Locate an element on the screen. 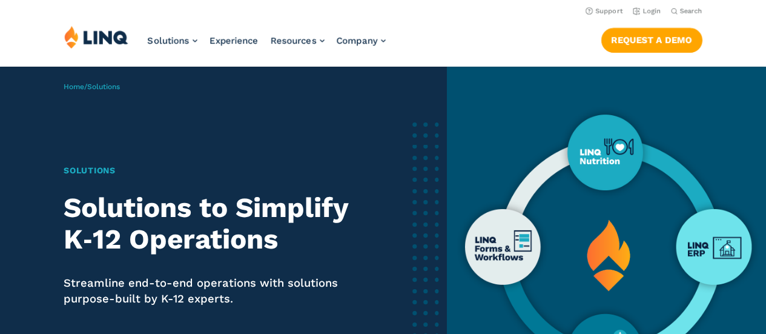 This screenshot has width=766, height=334. span: Experience is located at coordinates (234, 41).